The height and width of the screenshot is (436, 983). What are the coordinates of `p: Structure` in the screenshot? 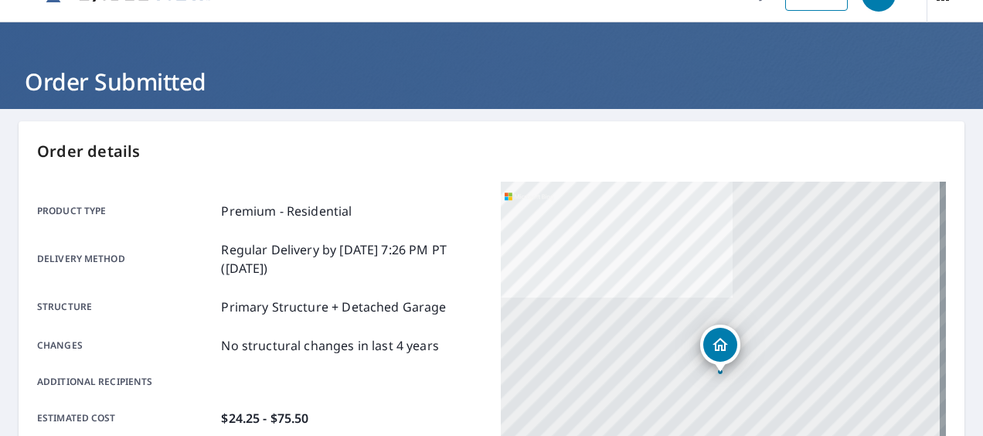 It's located at (126, 307).